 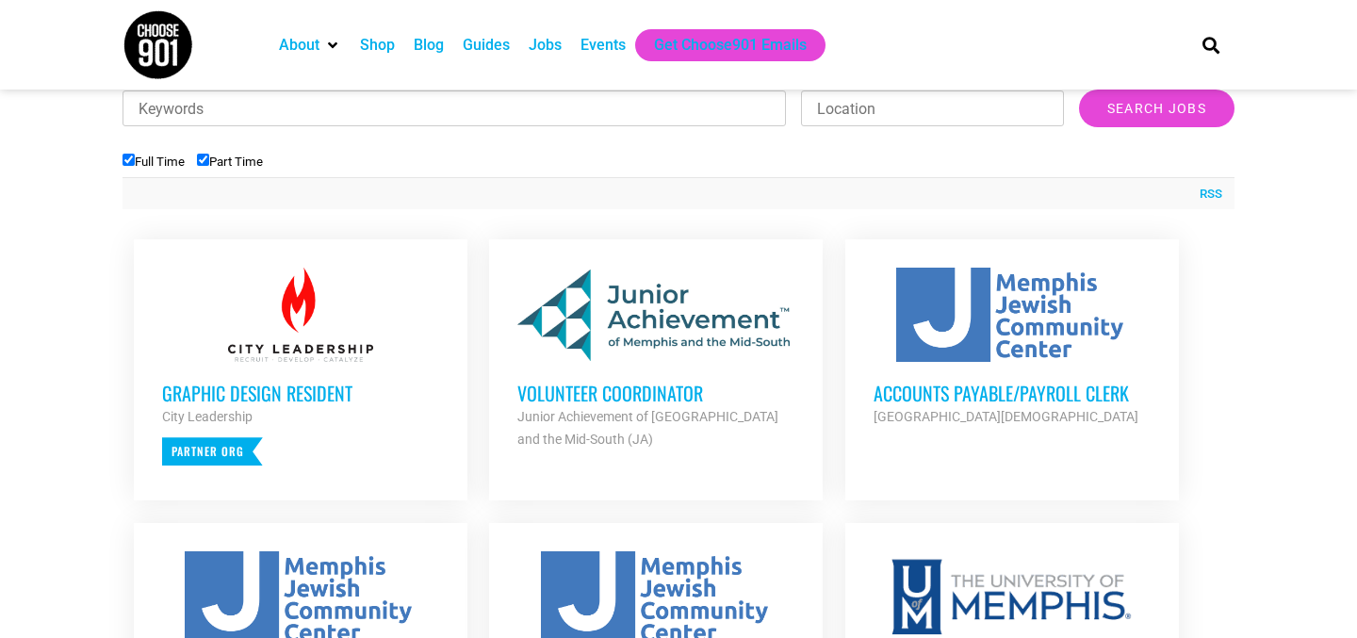 What do you see at coordinates (1012, 393) in the screenshot?
I see `h3: Accounts Payable/Payroll Clerk` at bounding box center [1012, 393].